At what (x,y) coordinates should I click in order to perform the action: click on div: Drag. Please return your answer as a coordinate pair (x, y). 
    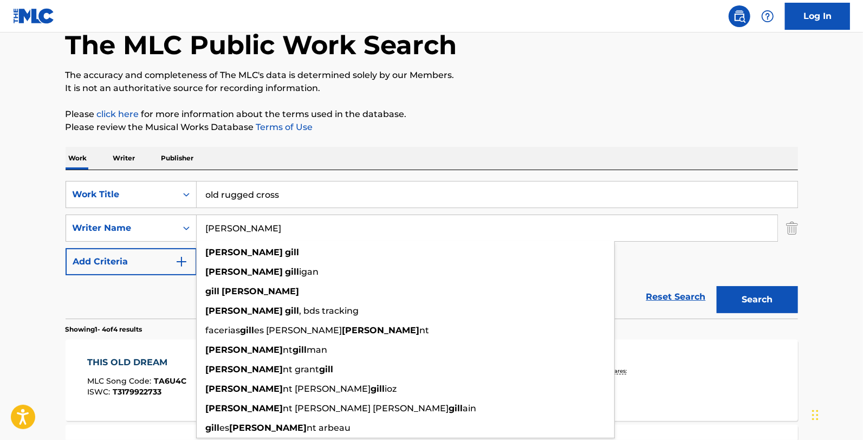
    Looking at the image, I should click on (815, 415).